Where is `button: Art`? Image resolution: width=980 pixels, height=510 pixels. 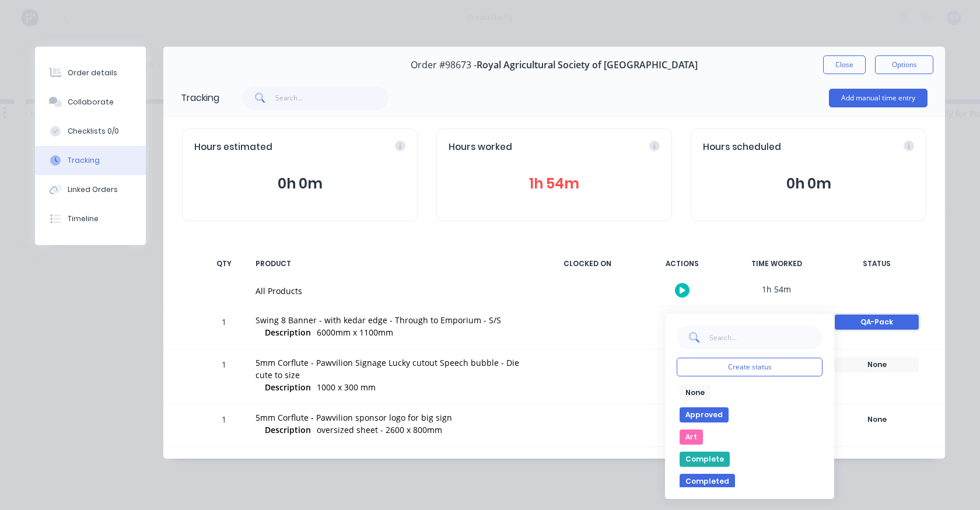 button: Art is located at coordinates (691, 437).